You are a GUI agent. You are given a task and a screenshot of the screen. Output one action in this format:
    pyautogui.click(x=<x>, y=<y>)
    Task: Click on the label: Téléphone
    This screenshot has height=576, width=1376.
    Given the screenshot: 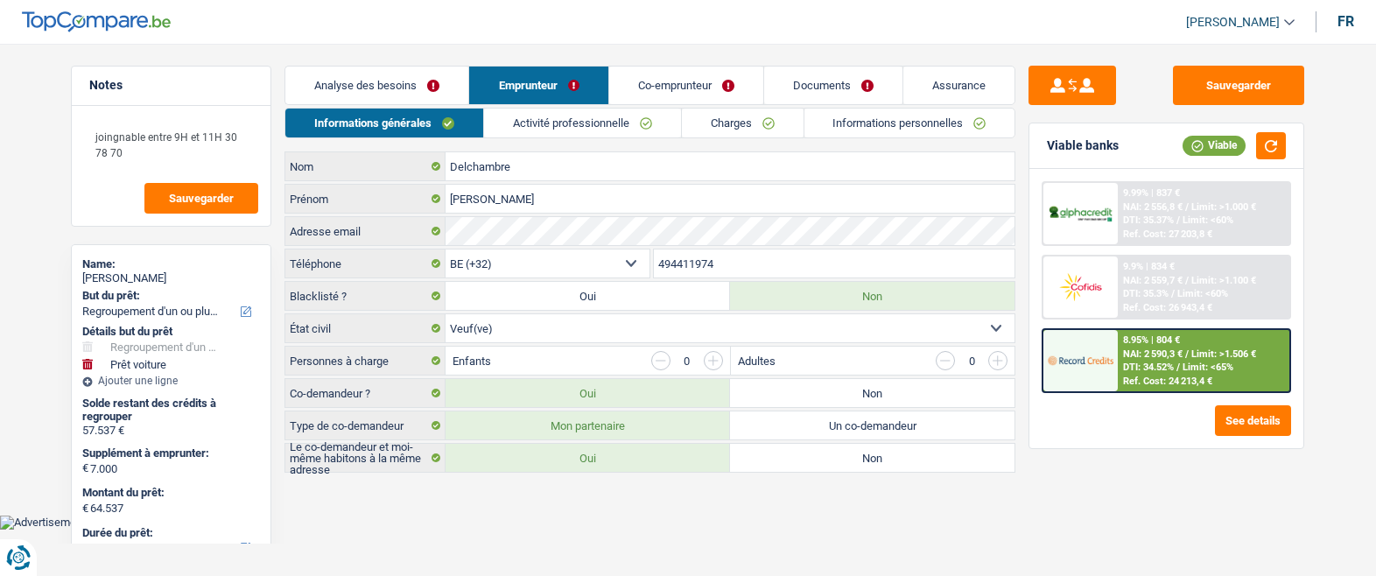 What is the action you would take?
    pyautogui.click(x=365, y=264)
    